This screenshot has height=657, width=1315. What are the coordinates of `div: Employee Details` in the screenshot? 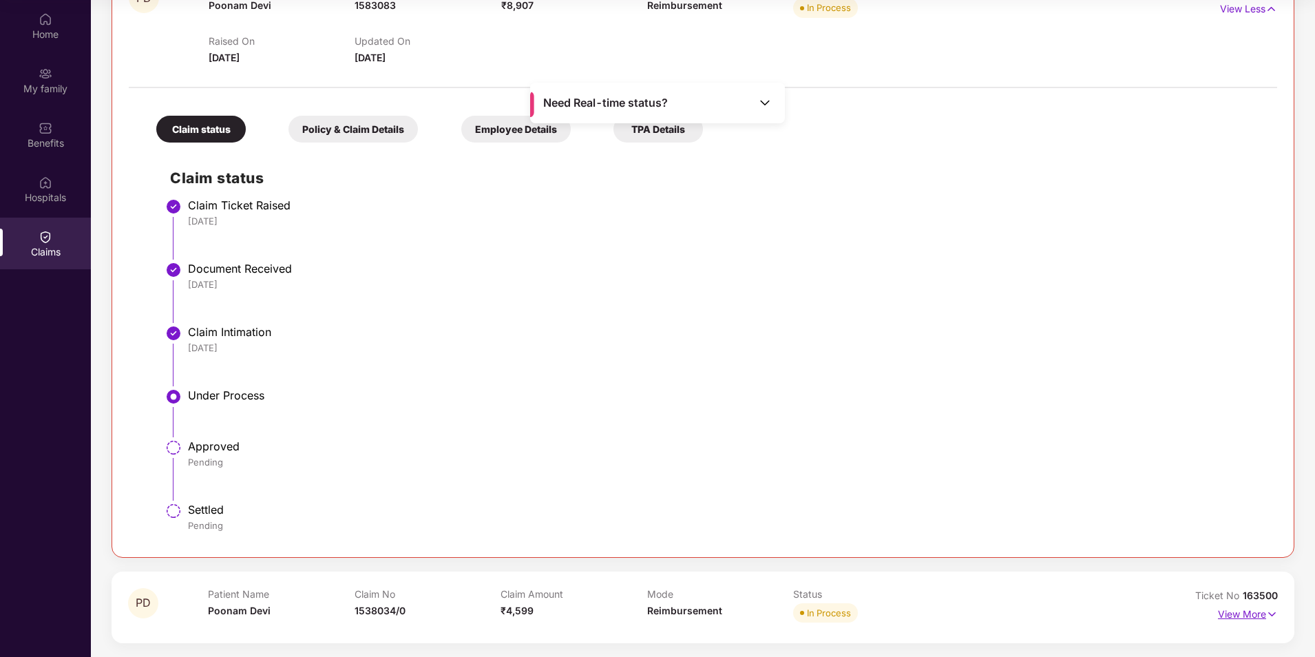 It's located at (516, 129).